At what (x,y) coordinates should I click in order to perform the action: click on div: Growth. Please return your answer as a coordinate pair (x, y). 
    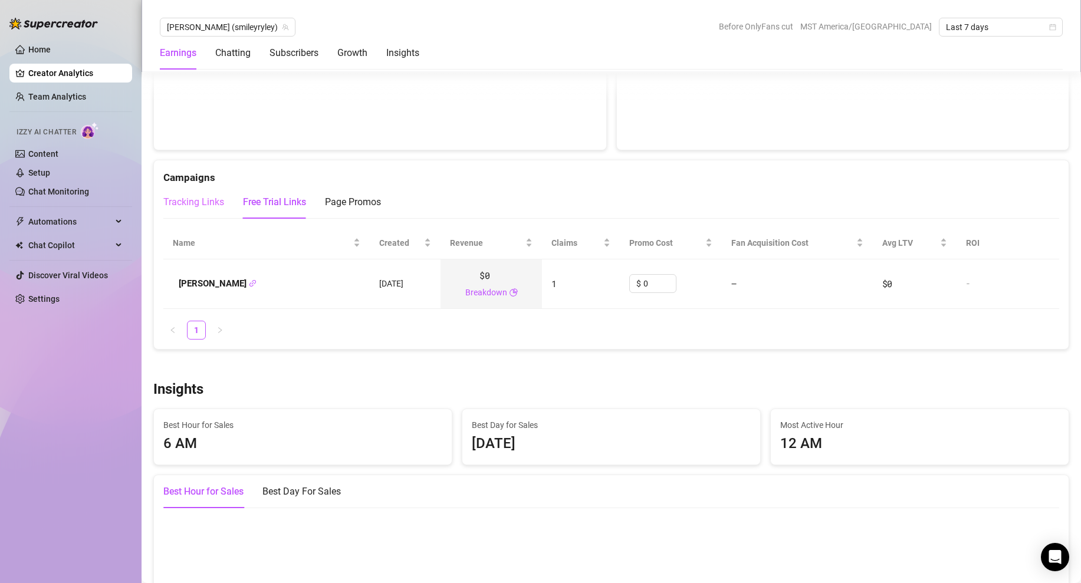
    Looking at the image, I should click on (352, 53).